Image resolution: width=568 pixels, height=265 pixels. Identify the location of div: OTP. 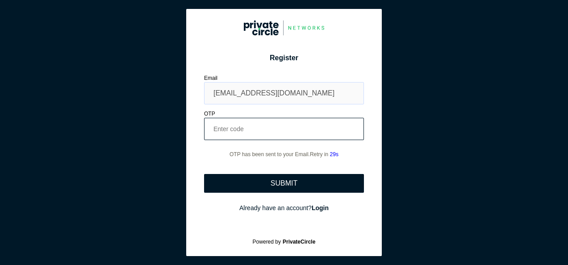
(284, 114).